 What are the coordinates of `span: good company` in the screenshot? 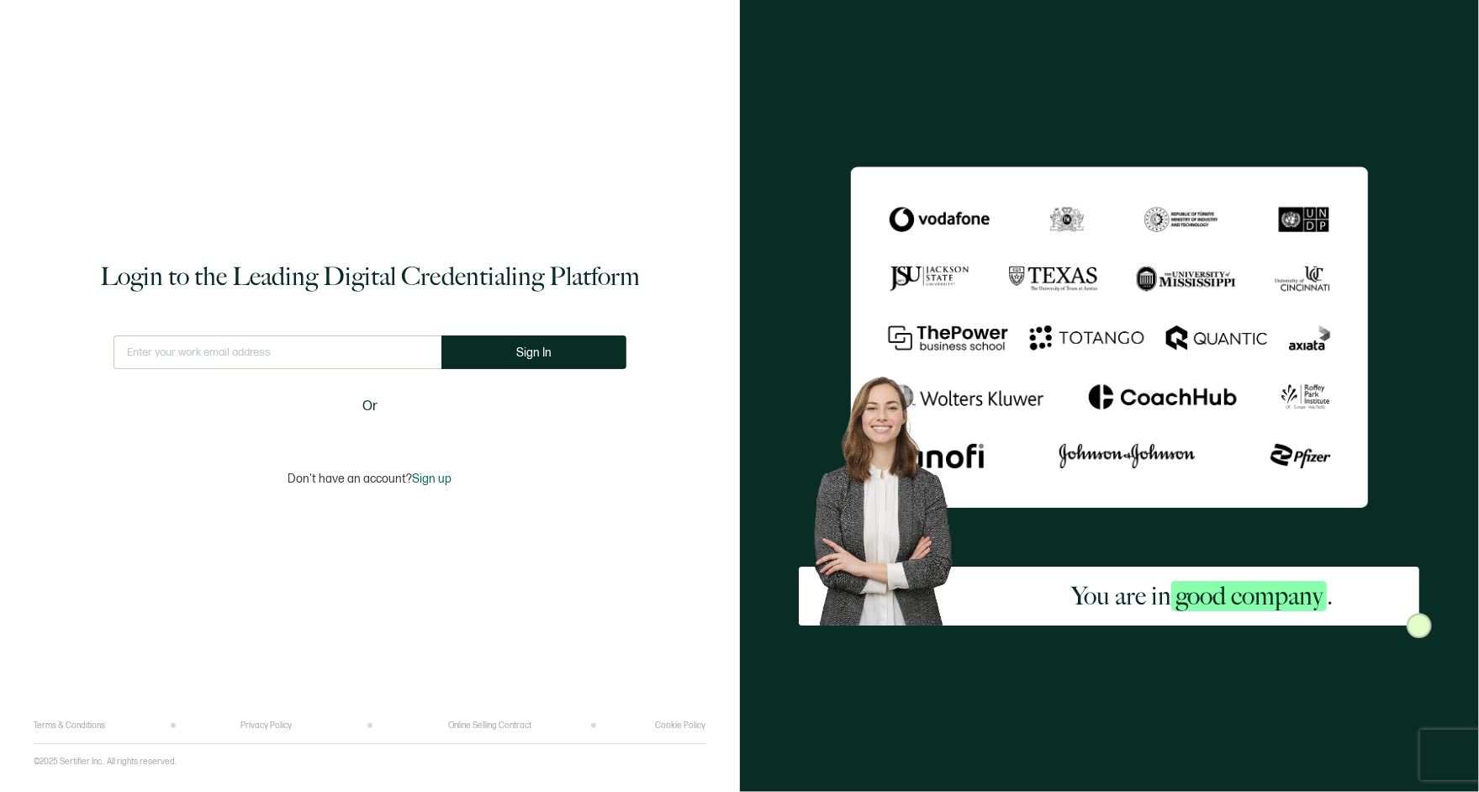 It's located at (1248, 596).